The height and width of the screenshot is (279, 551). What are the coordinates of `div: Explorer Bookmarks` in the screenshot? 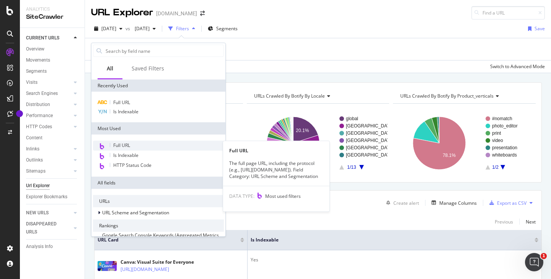 It's located at (47, 197).